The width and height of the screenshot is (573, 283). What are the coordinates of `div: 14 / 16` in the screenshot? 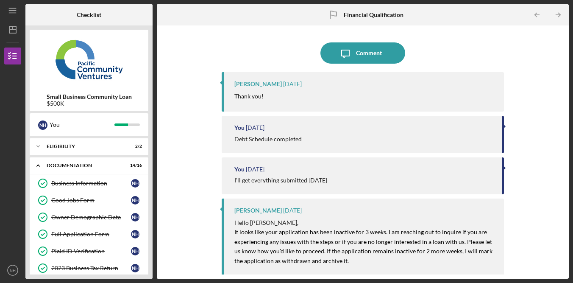 It's located at (134, 165).